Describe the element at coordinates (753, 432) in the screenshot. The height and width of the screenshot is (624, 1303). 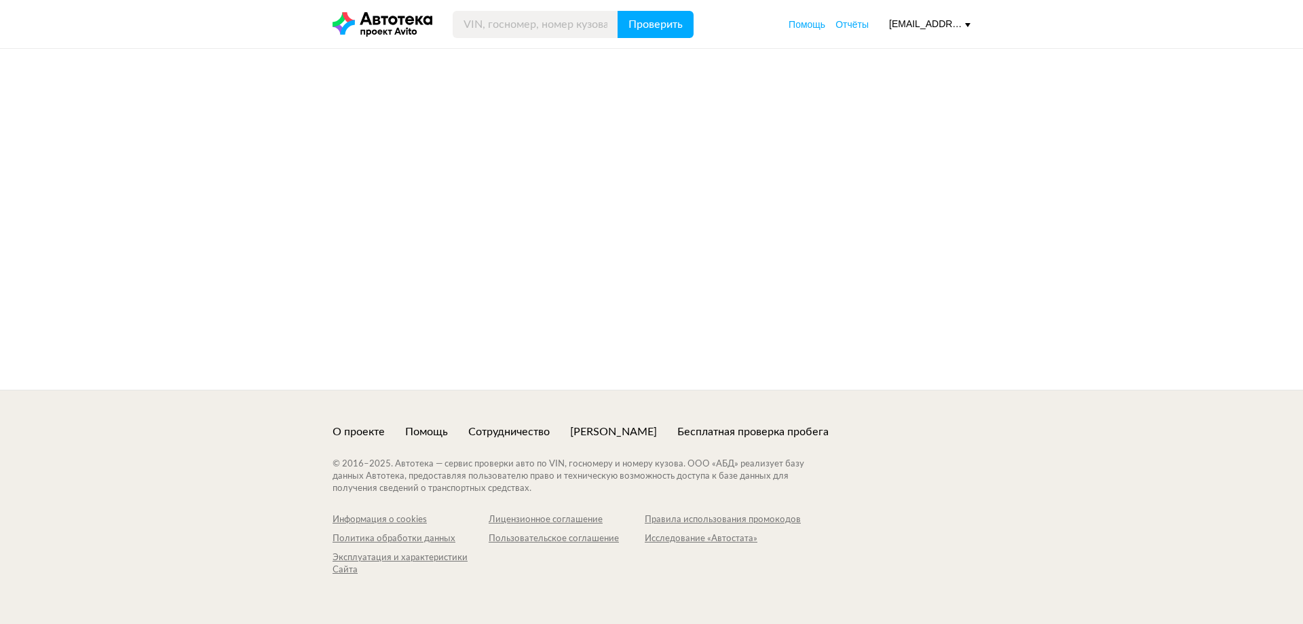
I see `div: Бесплатная проверка пробега` at that location.